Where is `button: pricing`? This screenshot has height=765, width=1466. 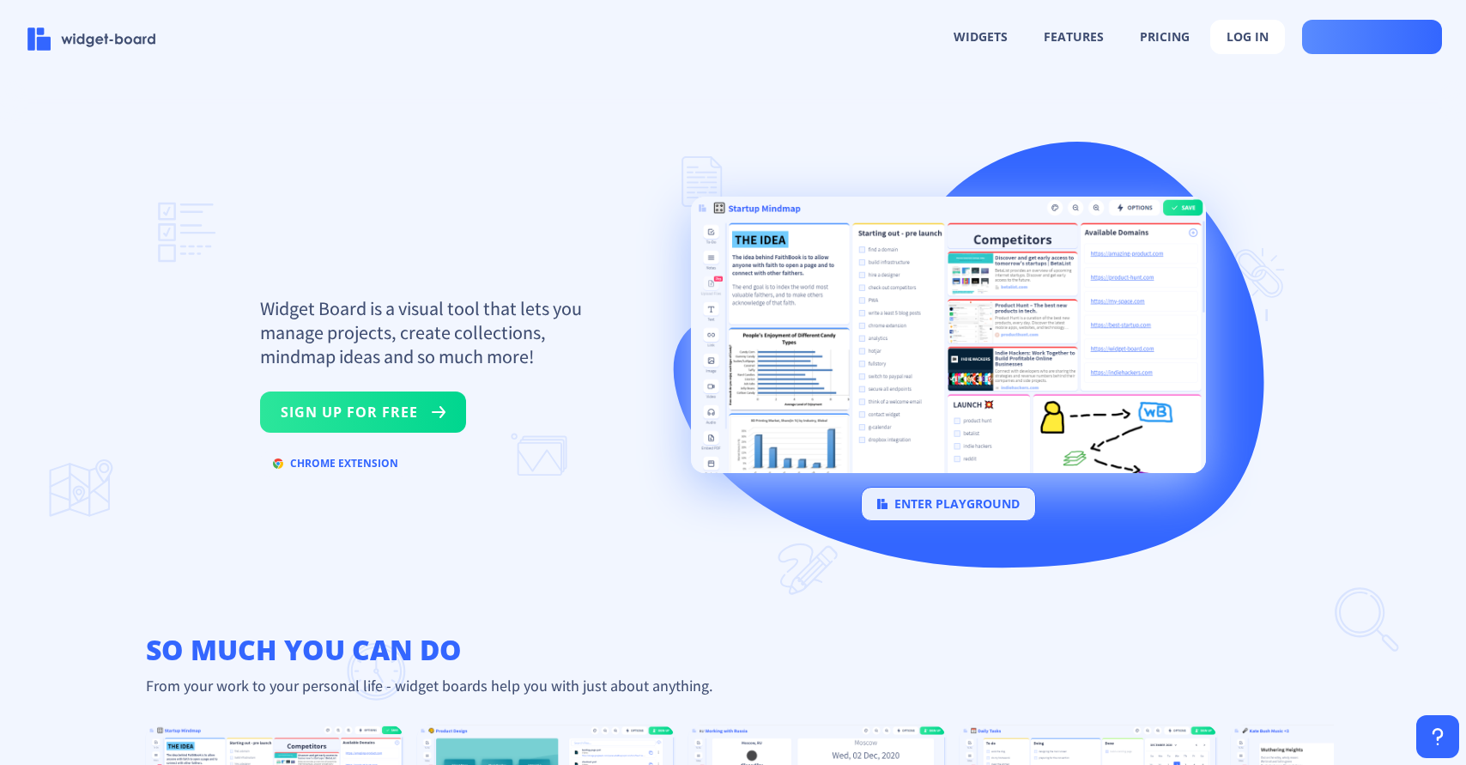 button: pricing is located at coordinates (1164, 37).